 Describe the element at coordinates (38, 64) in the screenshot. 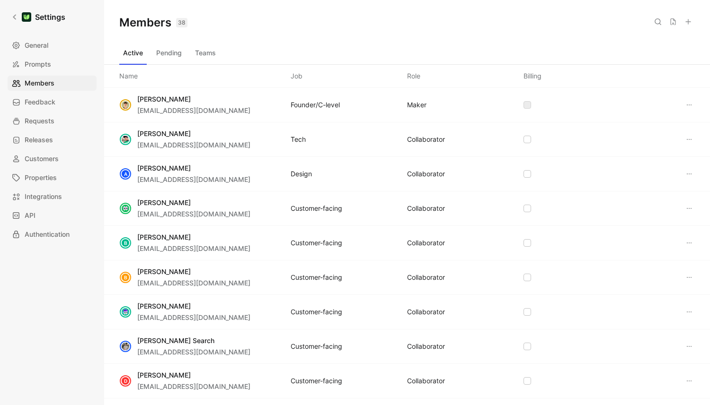

I see `span: Prompts` at that location.